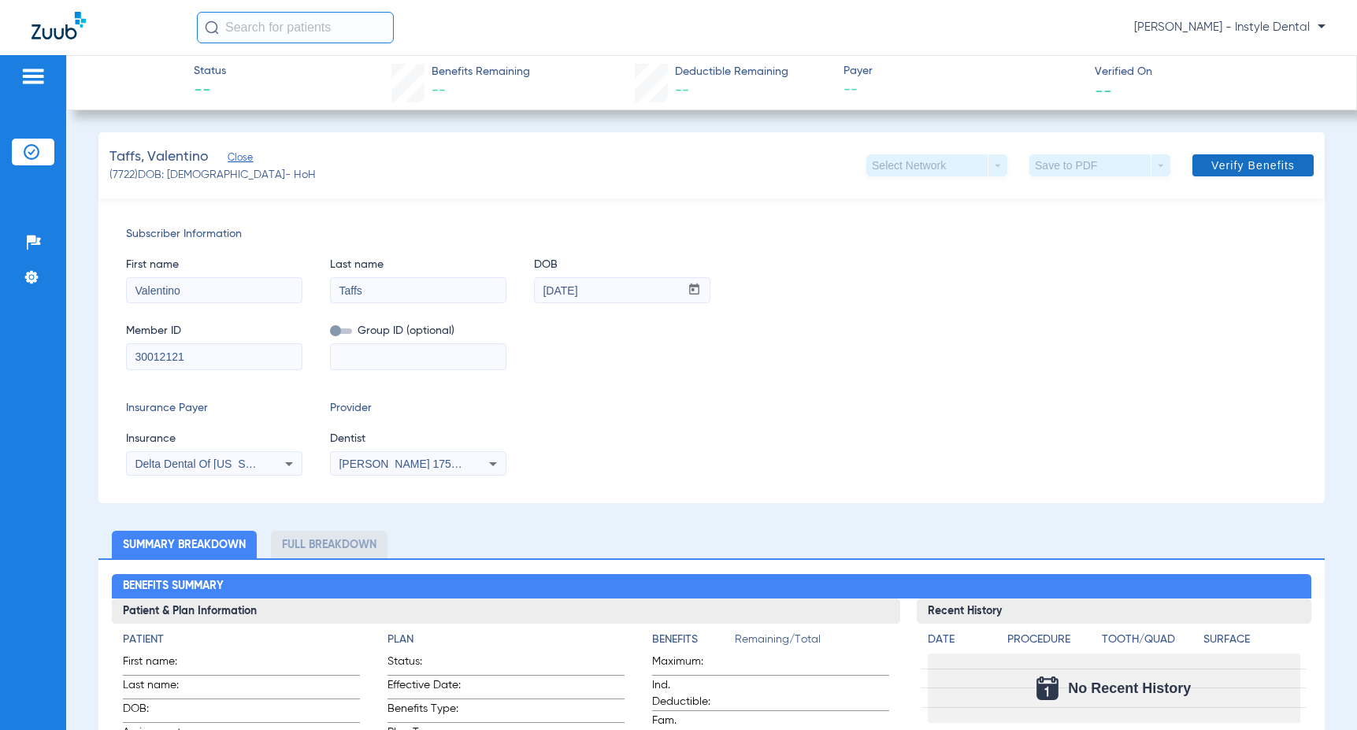 The height and width of the screenshot is (730, 1357). Describe the element at coordinates (1052, 640) in the screenshot. I see `h4: Procedure` at that location.